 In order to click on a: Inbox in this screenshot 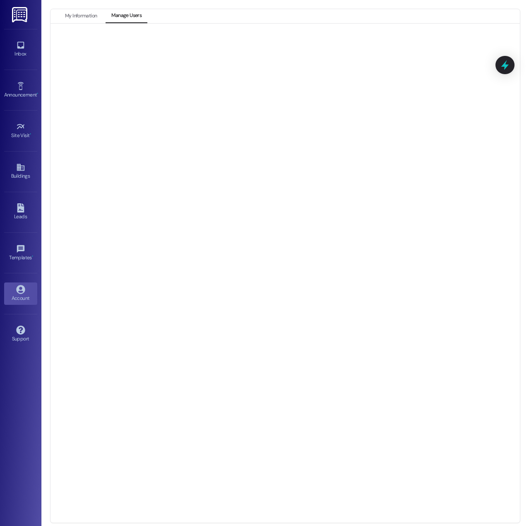, I will do `click(21, 49)`.